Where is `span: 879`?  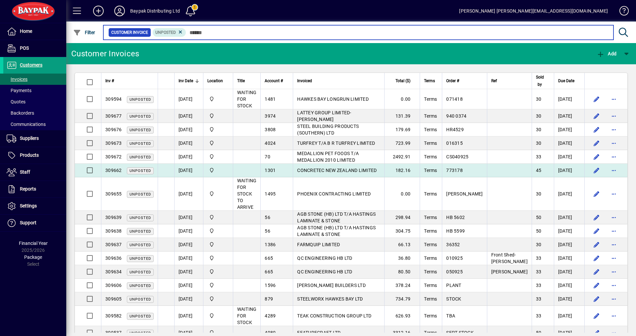 span: 879 is located at coordinates (268, 299).